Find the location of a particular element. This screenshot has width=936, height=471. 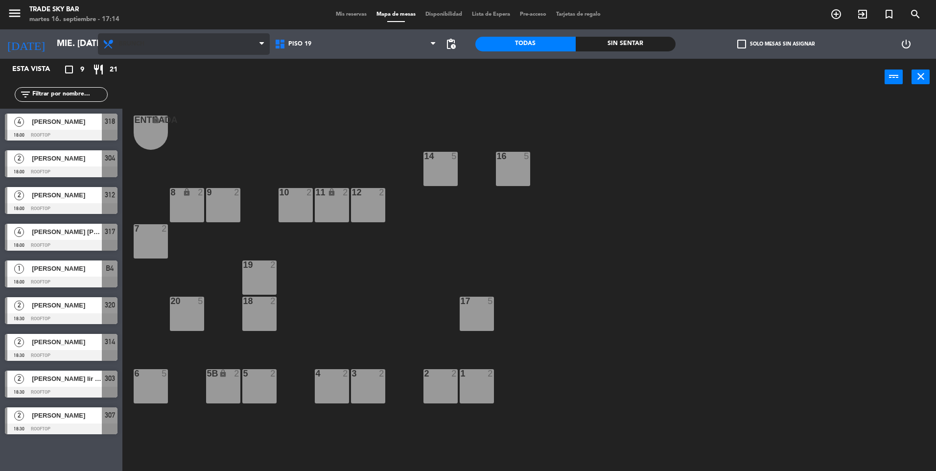

span: 303 is located at coordinates (110, 379).